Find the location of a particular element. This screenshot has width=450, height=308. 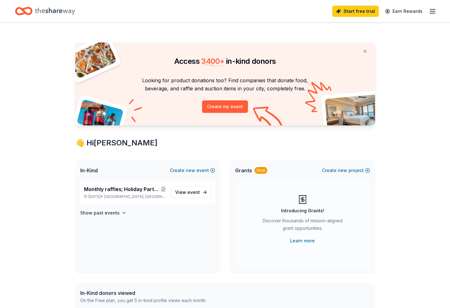

span: Grants is located at coordinates (244, 170).